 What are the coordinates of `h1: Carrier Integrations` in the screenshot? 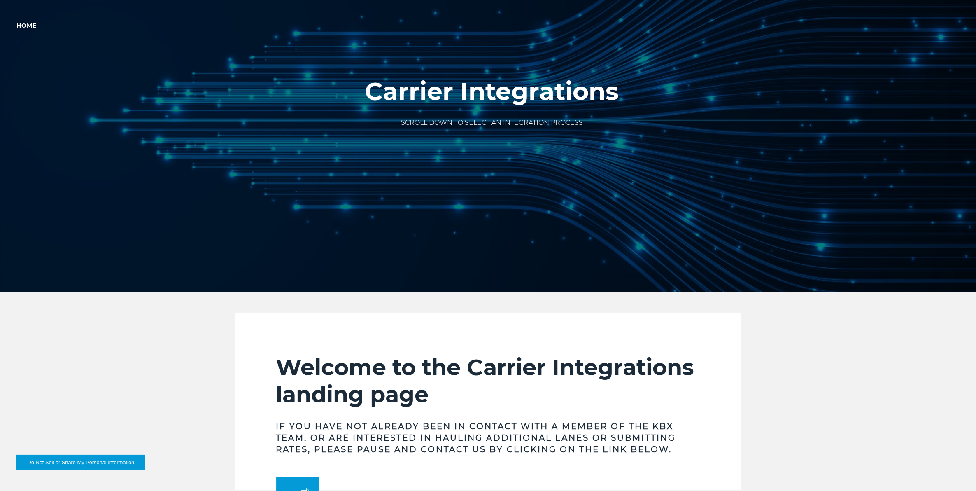 It's located at (492, 91).